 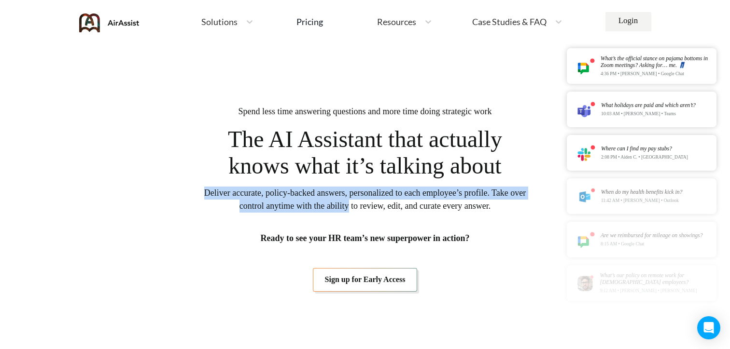 I want to click on div: Are we reimbursed for mileage on showings?, so click(x=651, y=236).